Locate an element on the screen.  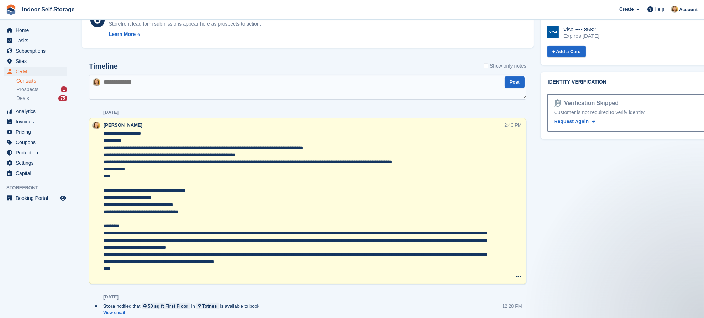
div: Totnes is located at coordinates (210, 306).